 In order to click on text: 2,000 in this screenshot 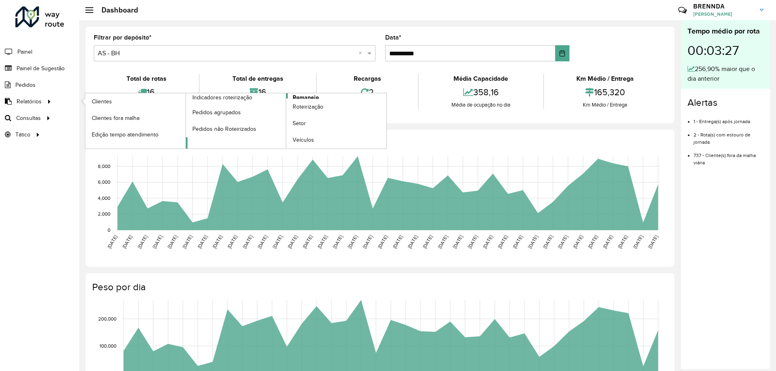, I will do `click(104, 214)`.